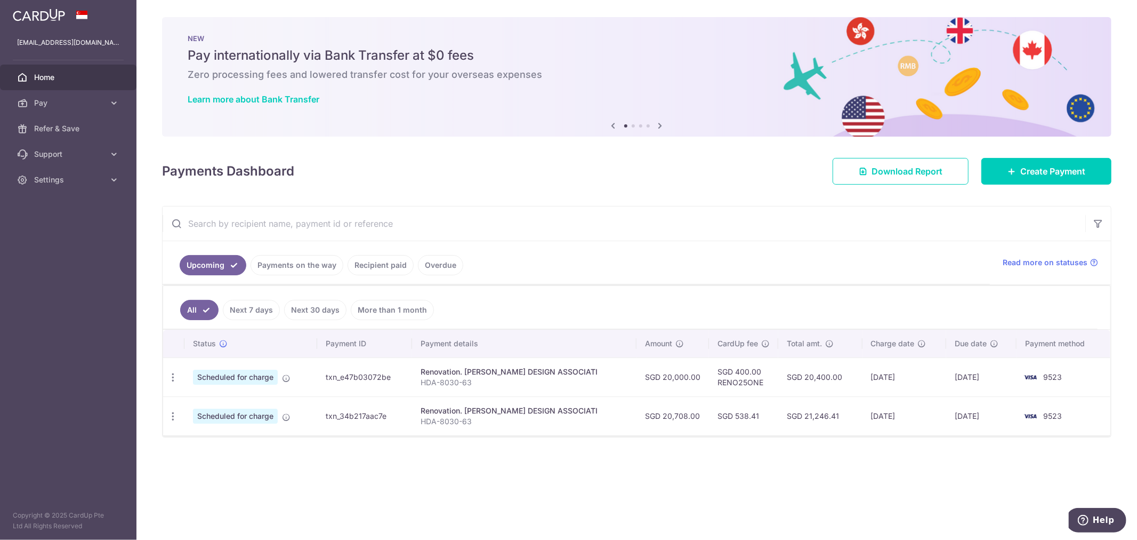 The height and width of the screenshot is (540, 1137). I want to click on span: Download Report, so click(907, 171).